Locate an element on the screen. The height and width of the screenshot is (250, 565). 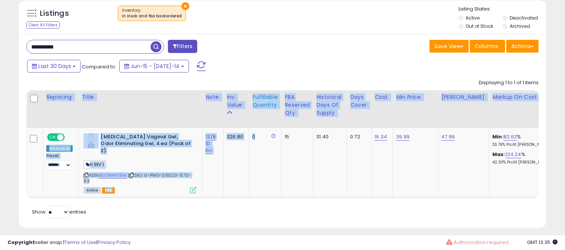
a: 124.24 is located at coordinates (514, 155).